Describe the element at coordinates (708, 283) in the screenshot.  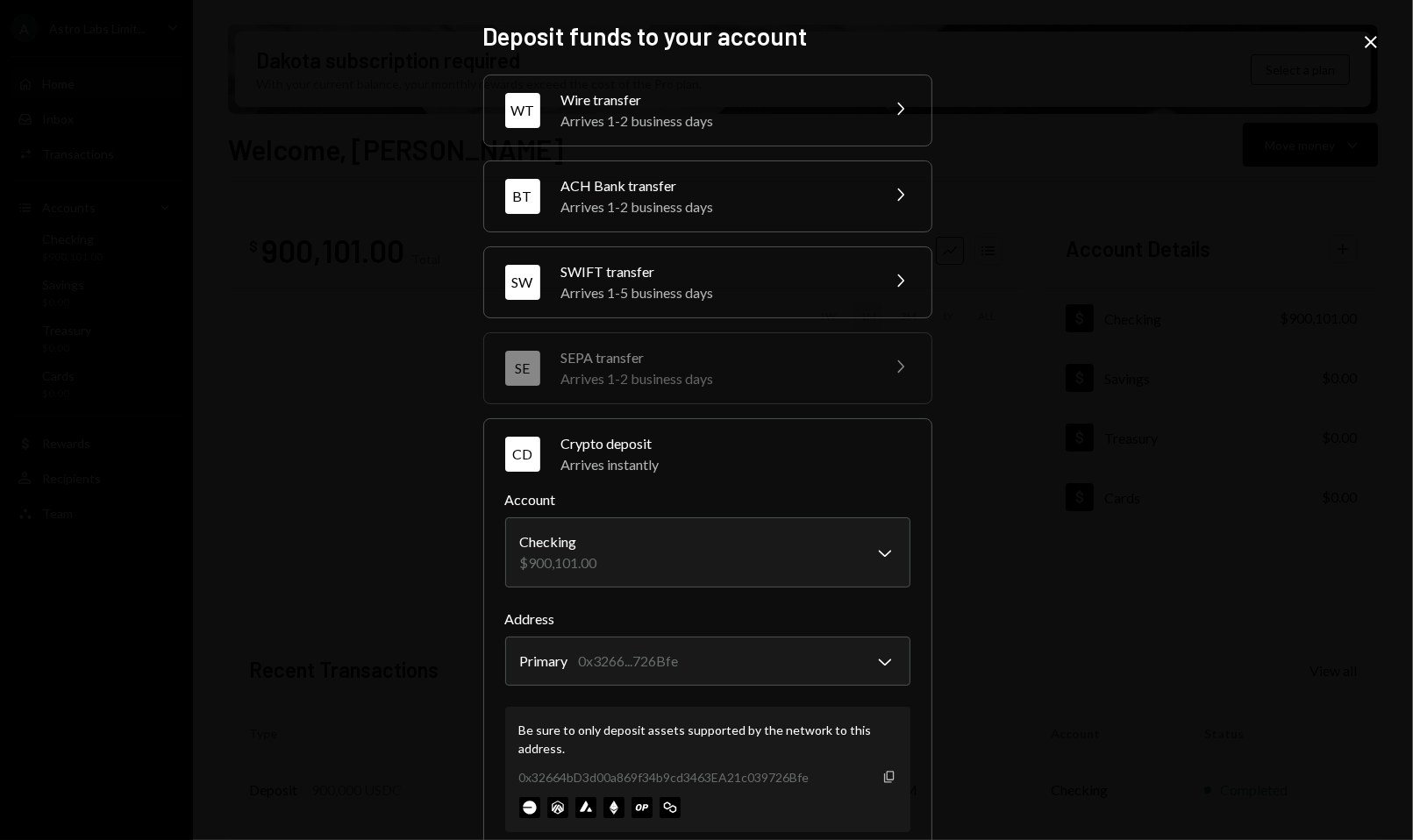
I see `button: SWSWIFT transferArrives 1-5 business days` at that location.